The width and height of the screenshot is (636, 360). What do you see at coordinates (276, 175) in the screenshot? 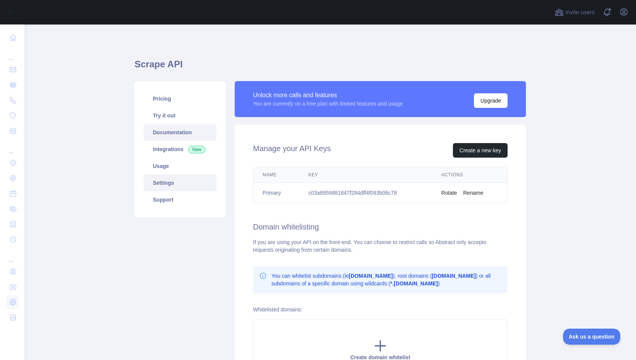
I see `th: Name` at bounding box center [276, 175].